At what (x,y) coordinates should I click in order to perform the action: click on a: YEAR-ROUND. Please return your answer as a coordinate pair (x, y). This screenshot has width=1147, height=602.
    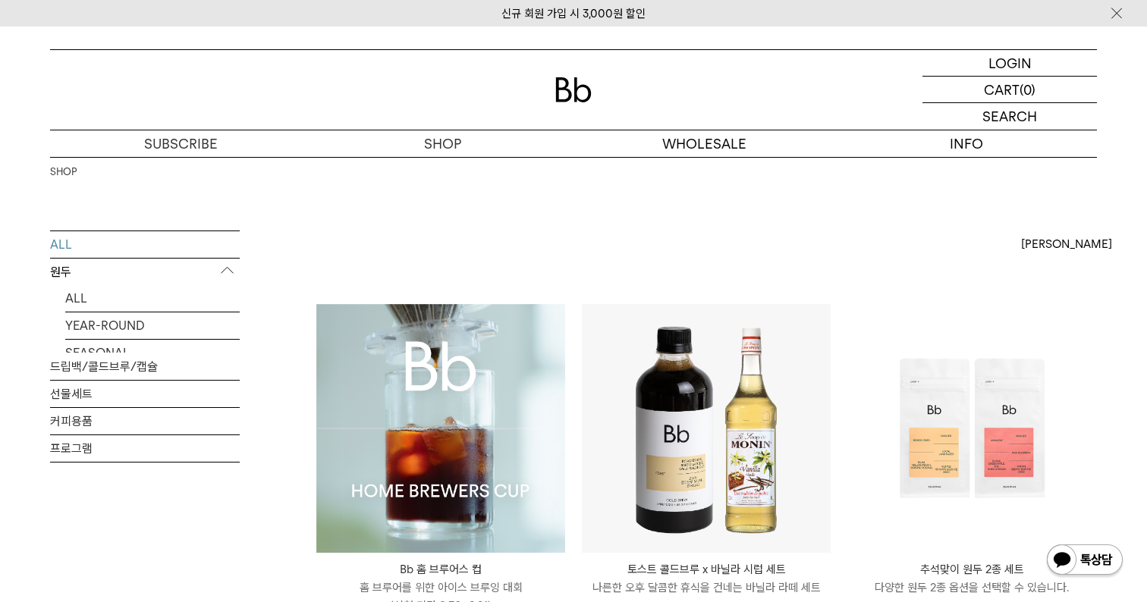
    Looking at the image, I should click on (153, 326).